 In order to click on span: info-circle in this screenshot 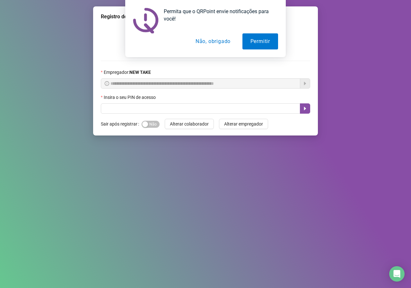, I will do `click(107, 83)`.